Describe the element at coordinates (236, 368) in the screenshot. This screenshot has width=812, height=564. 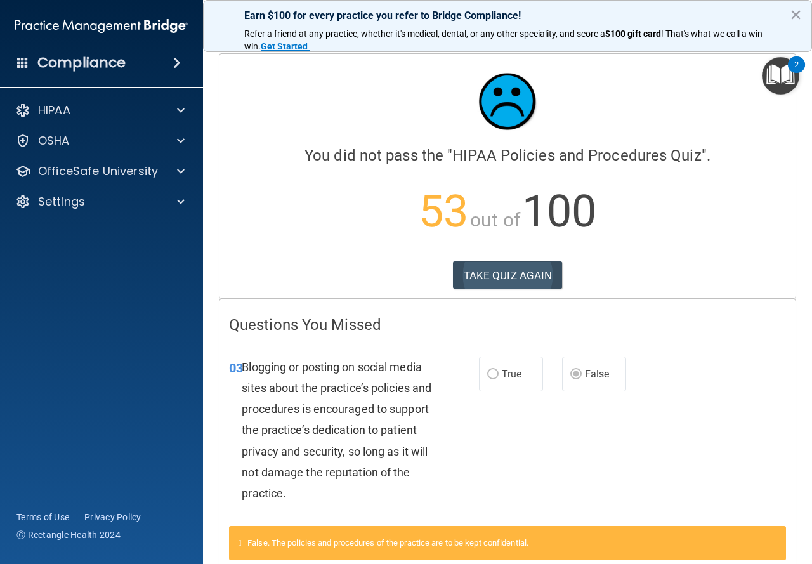
I see `span: 03` at that location.